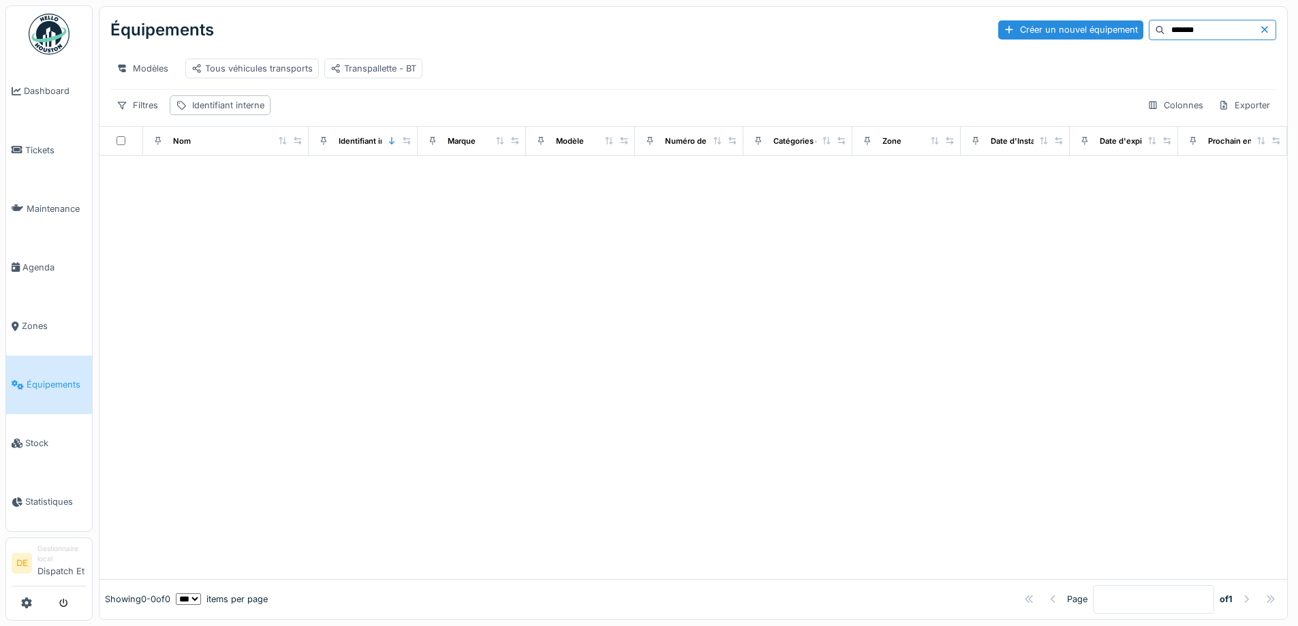 The image size is (1298, 626). What do you see at coordinates (1024, 141) in the screenshot?
I see `div: Date d'Installation` at bounding box center [1024, 141].